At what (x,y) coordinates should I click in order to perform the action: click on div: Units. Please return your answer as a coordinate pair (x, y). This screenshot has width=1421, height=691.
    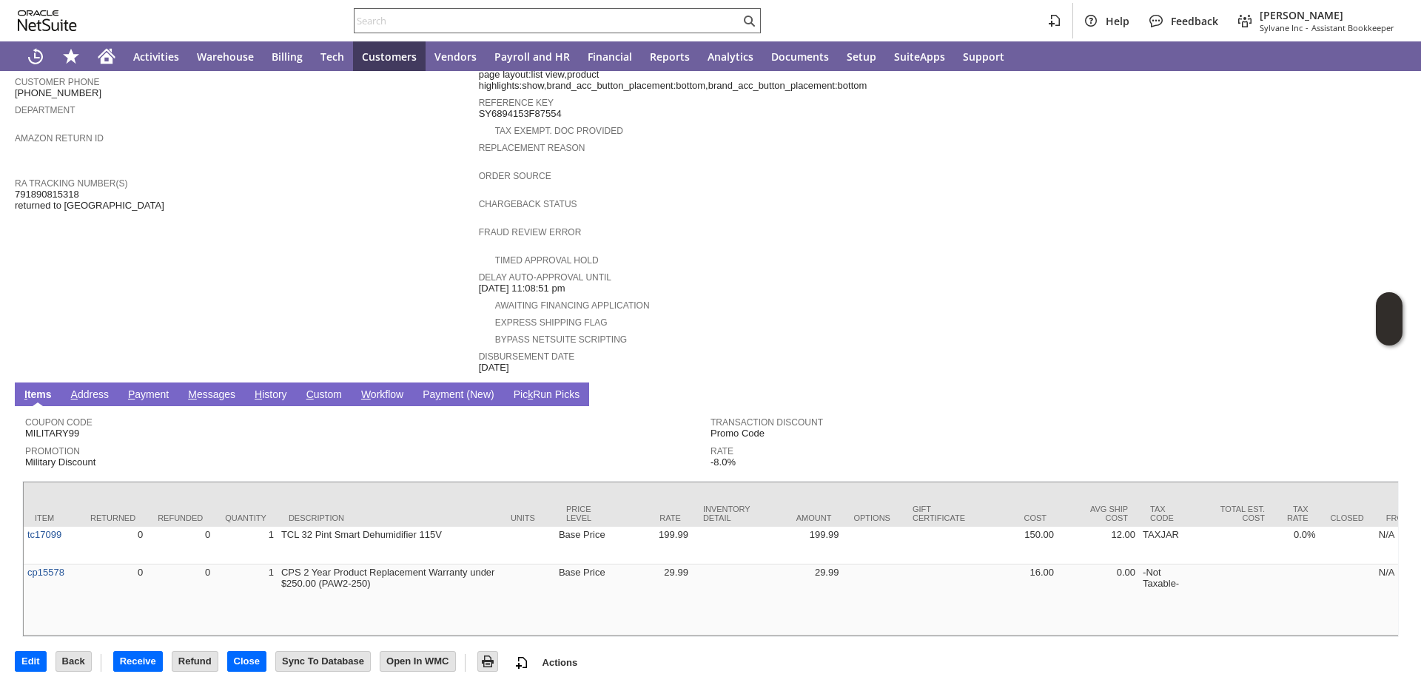
    Looking at the image, I should click on (527, 518).